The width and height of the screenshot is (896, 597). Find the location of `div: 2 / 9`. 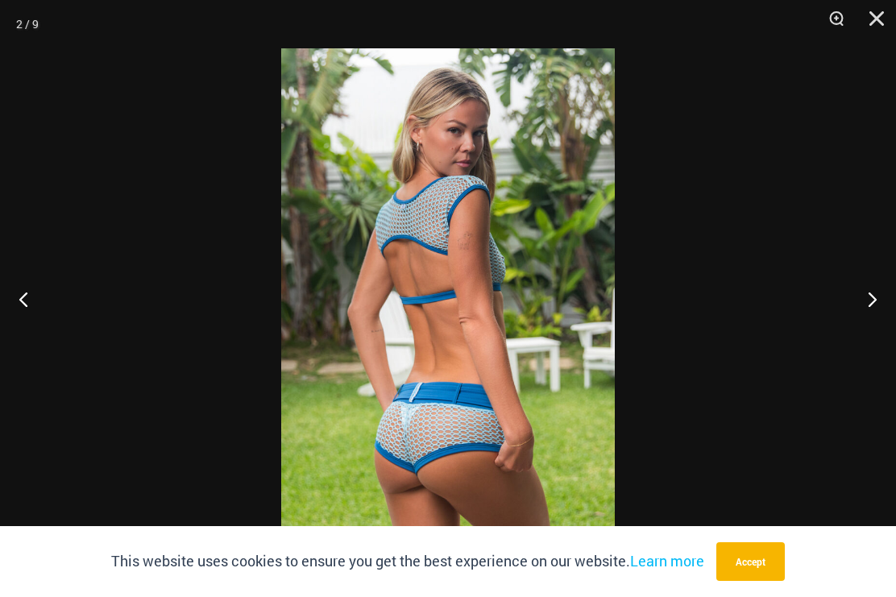

div: 2 / 9 is located at coordinates (27, 24).